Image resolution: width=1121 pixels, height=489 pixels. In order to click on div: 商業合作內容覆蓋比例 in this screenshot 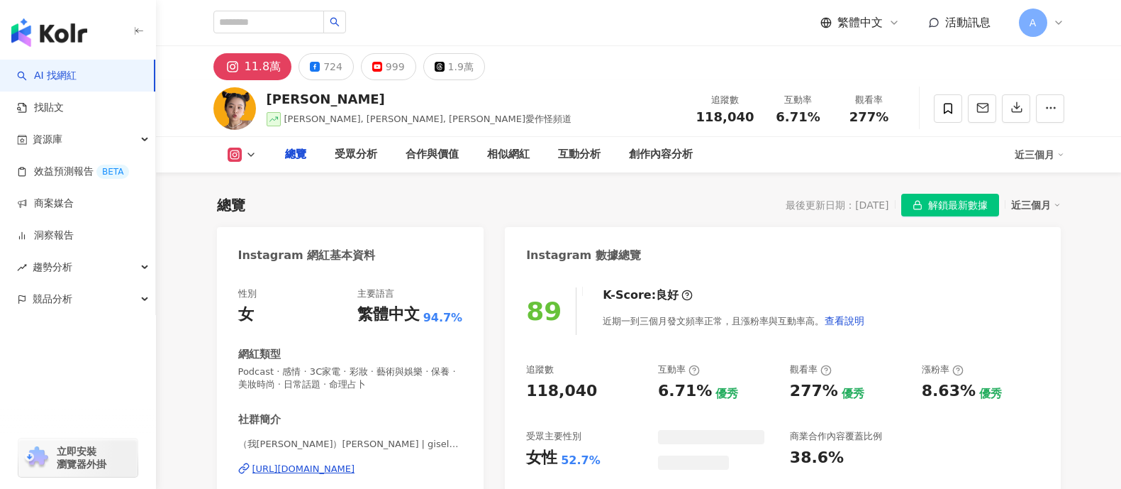, I will do `click(836, 436)`.